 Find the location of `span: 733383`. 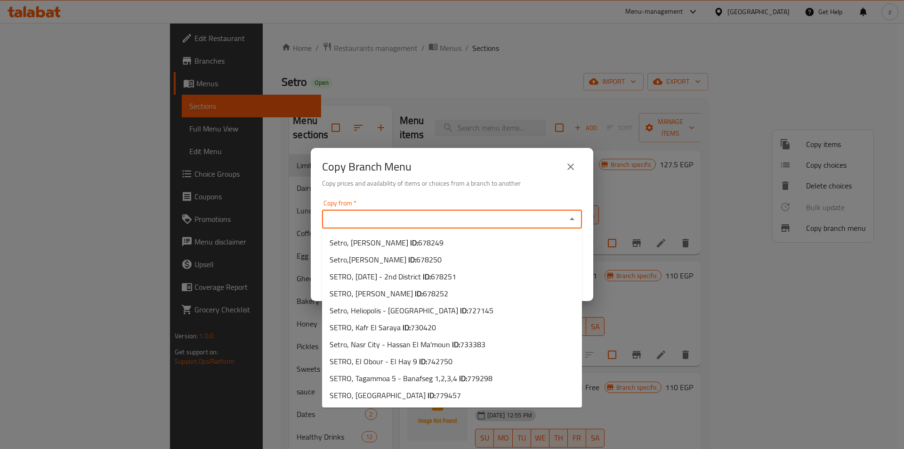

span: 733383 is located at coordinates (473, 344).